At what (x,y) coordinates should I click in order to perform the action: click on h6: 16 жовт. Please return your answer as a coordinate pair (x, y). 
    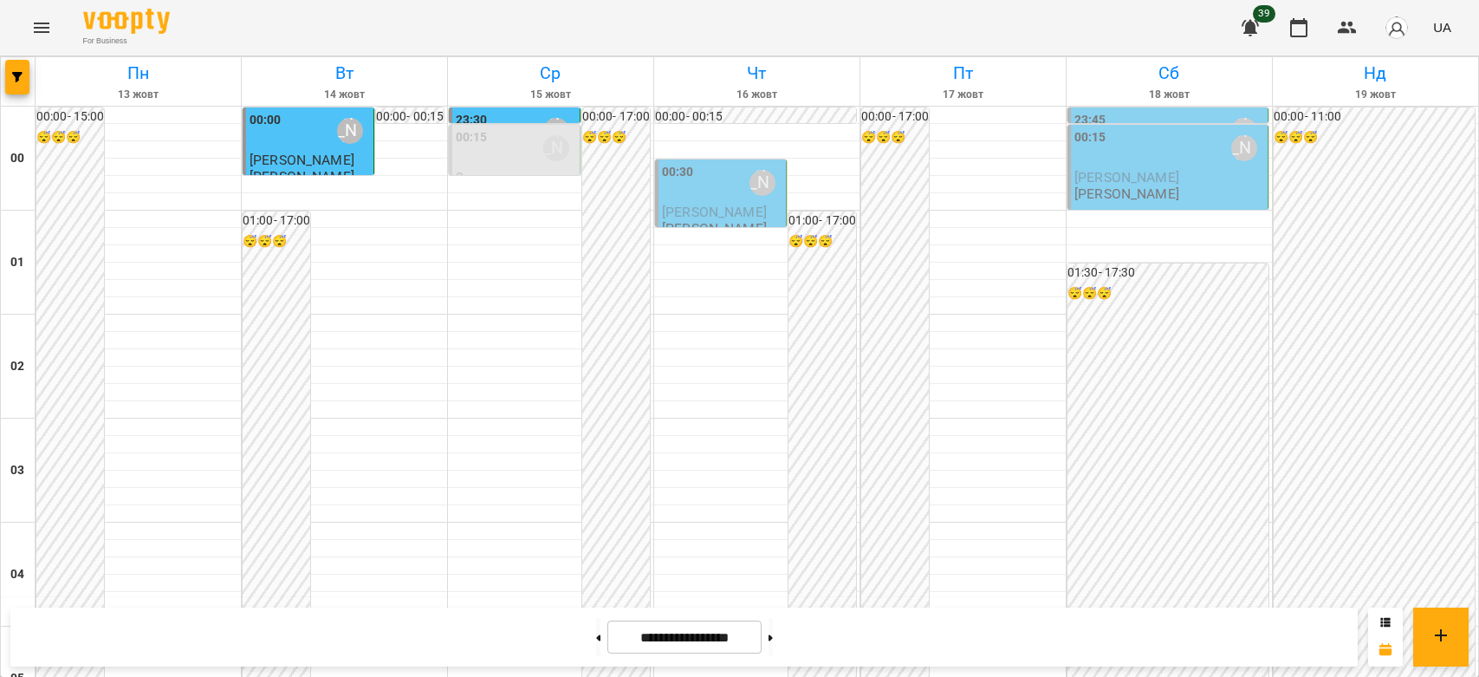
    Looking at the image, I should click on (757, 94).